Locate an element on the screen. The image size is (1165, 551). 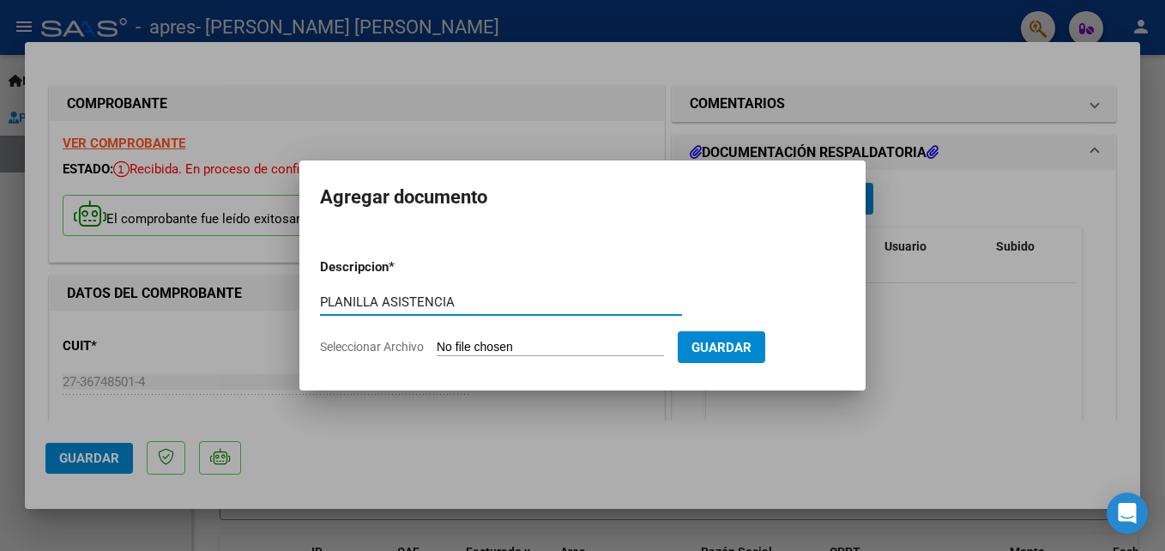
h2: Agregar documento is located at coordinates (582, 197).